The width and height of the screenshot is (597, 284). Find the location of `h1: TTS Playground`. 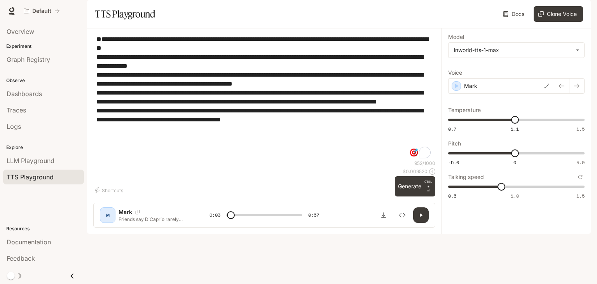

h1: TTS Playground is located at coordinates (125, 14).